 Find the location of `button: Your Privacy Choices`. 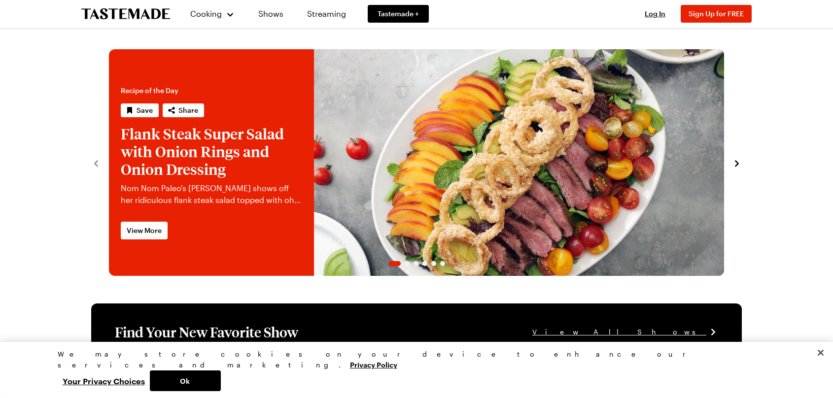

button: Your Privacy Choices is located at coordinates (103, 381).